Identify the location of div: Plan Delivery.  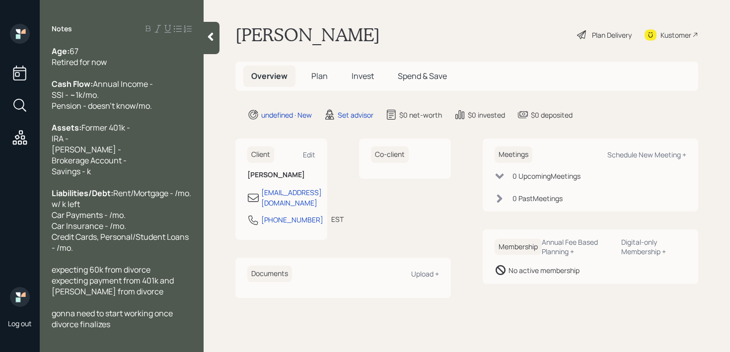
(612, 35).